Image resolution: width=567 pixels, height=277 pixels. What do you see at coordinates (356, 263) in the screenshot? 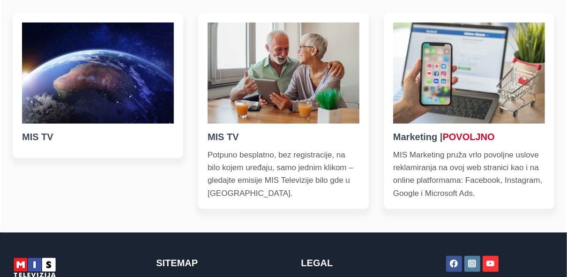
I see `h2: Legal` at bounding box center [356, 263].